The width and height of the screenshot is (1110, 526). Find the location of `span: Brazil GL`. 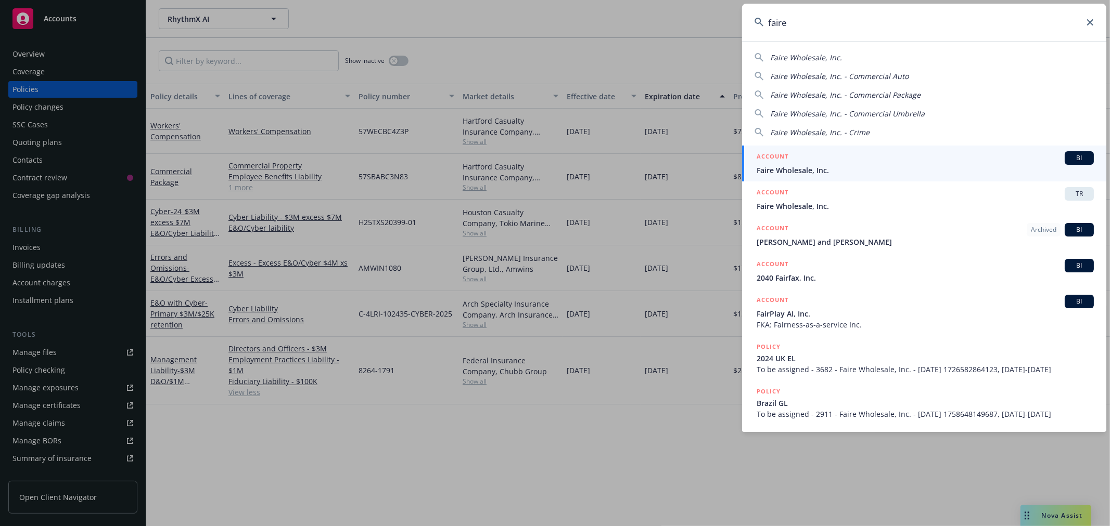

span: Brazil GL is located at coordinates (925, 403).